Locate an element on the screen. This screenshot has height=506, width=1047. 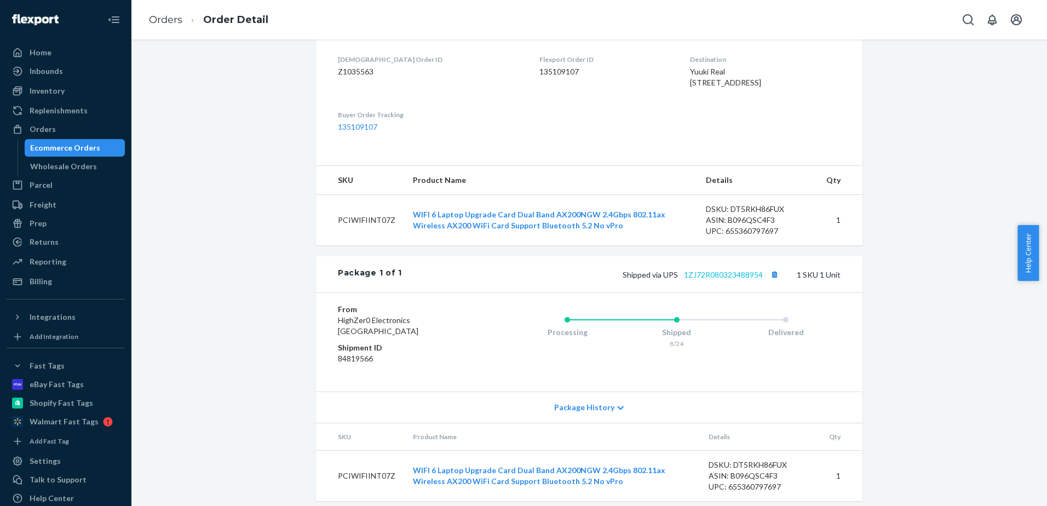
a: Talk to Support is located at coordinates (66, 480).